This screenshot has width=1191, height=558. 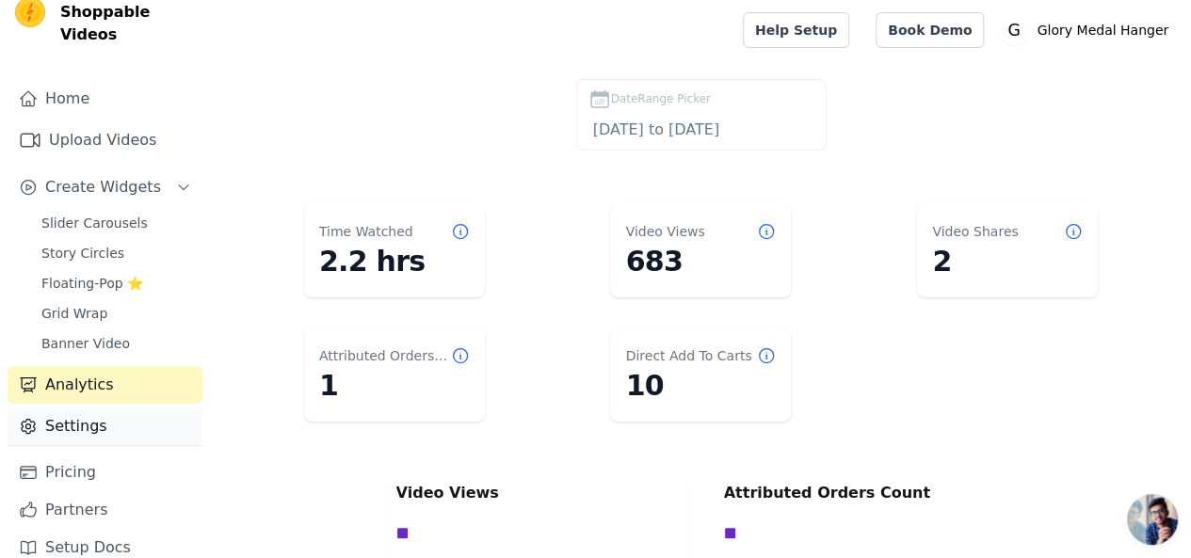 I want to click on a: Open chat, so click(x=1153, y=520).